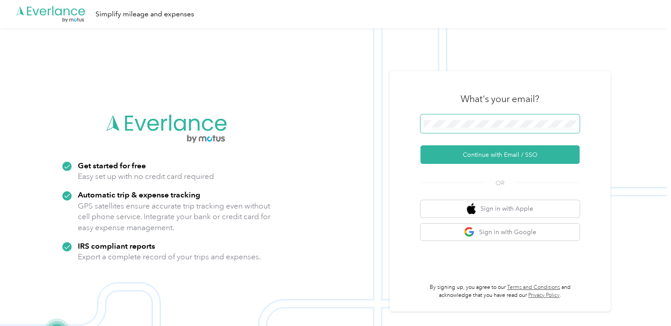 The height and width of the screenshot is (326, 671). What do you see at coordinates (544, 295) in the screenshot?
I see `a: Privacy Policy` at bounding box center [544, 295].